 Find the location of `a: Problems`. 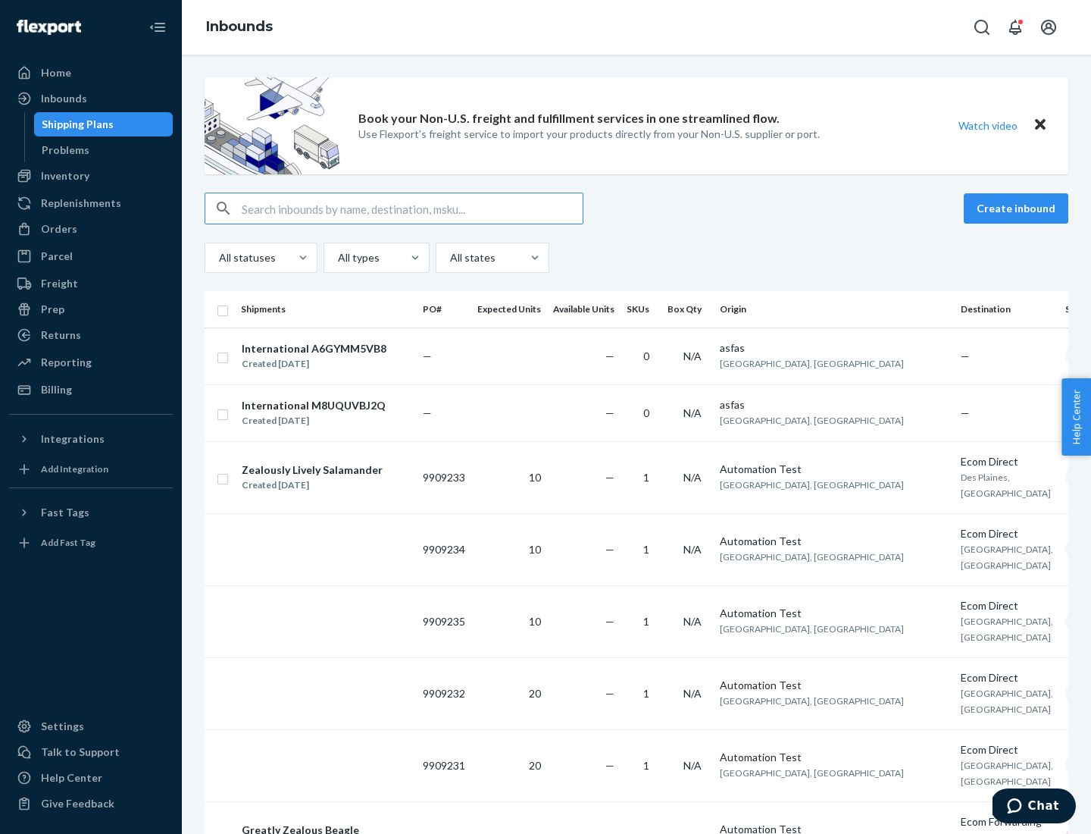

a: Problems is located at coordinates (104, 150).